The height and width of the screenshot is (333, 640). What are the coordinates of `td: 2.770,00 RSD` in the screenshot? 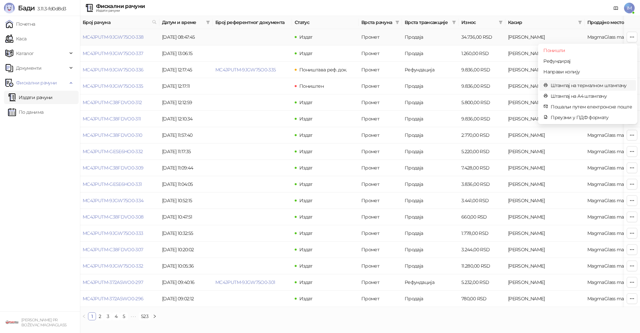 It's located at (482, 135).